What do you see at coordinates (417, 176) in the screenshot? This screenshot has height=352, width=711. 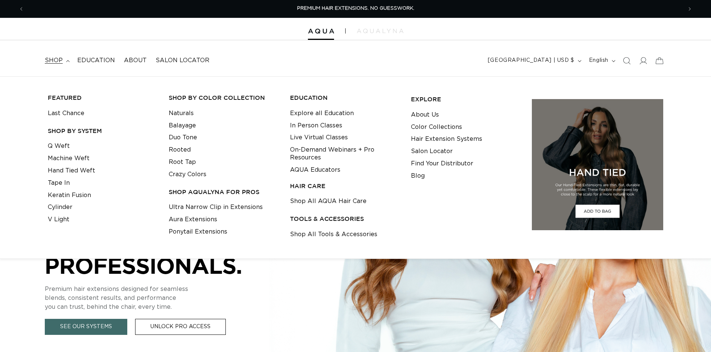 I see `a: Blog` at bounding box center [417, 176].